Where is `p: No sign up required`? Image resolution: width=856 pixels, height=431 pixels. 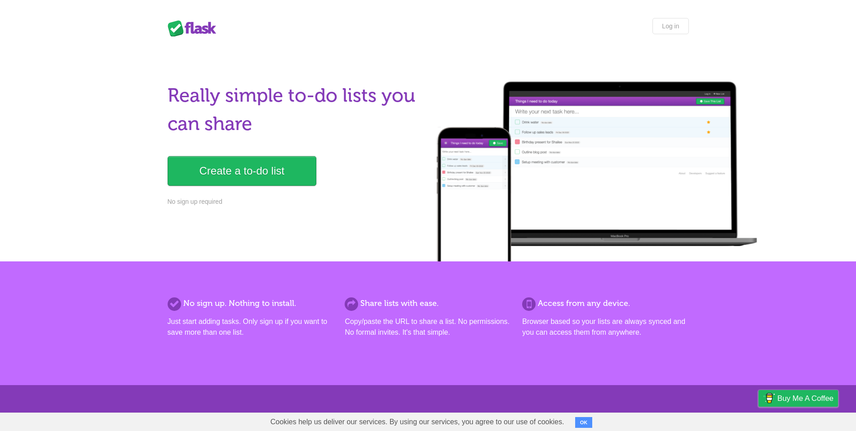 p: No sign up required is located at coordinates (295, 201).